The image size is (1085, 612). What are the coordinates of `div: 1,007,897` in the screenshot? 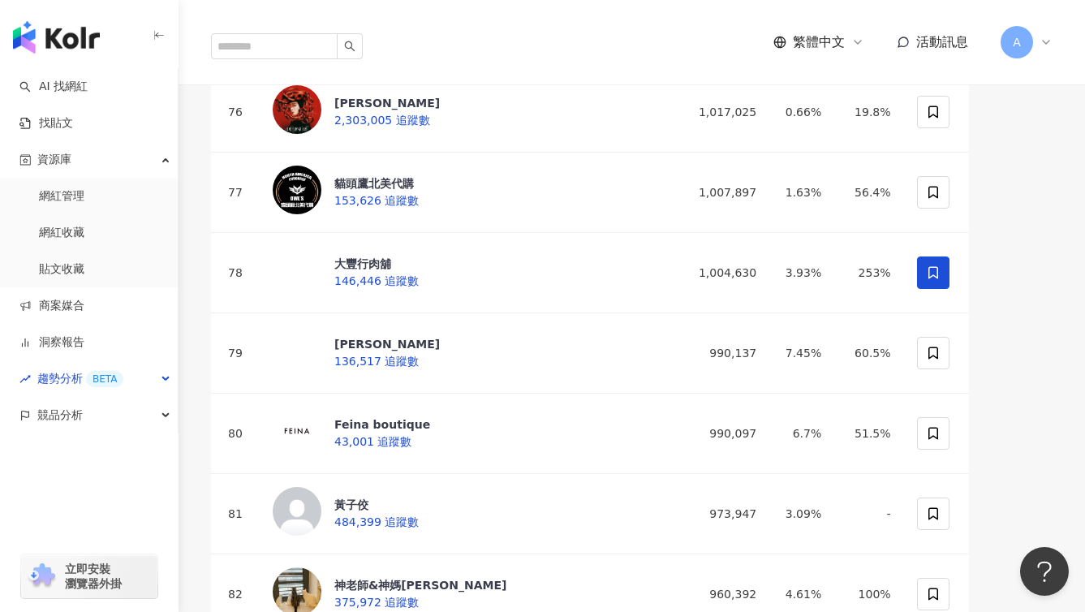 It's located at (721, 192).